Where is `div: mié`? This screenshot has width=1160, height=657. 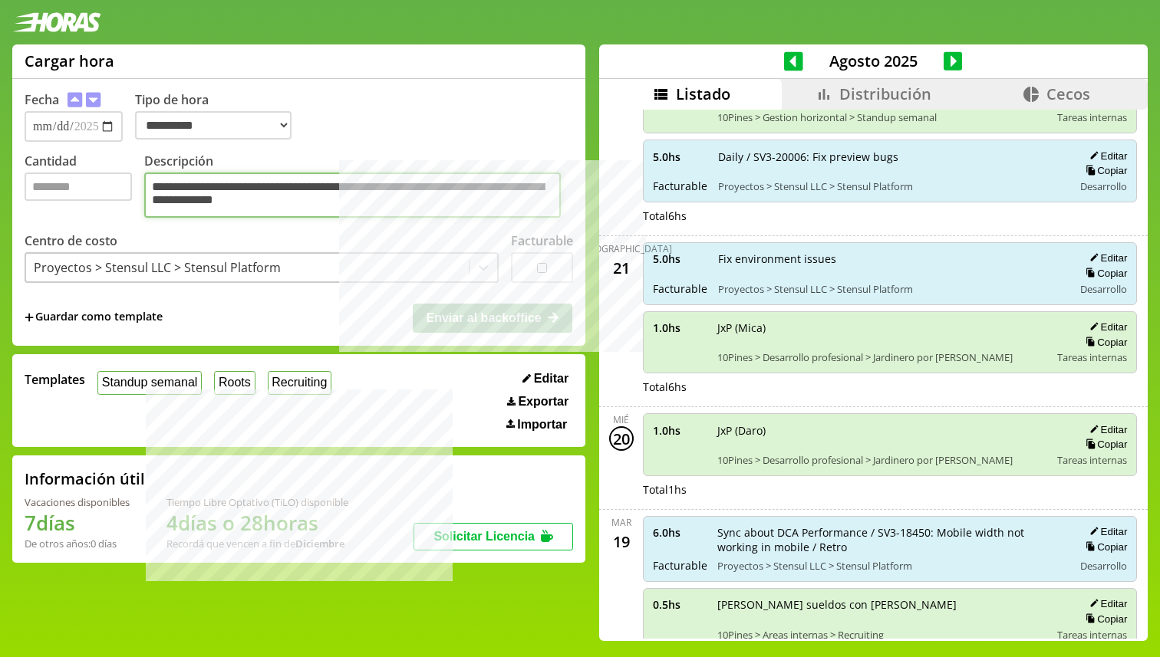 div: mié is located at coordinates (621, 420).